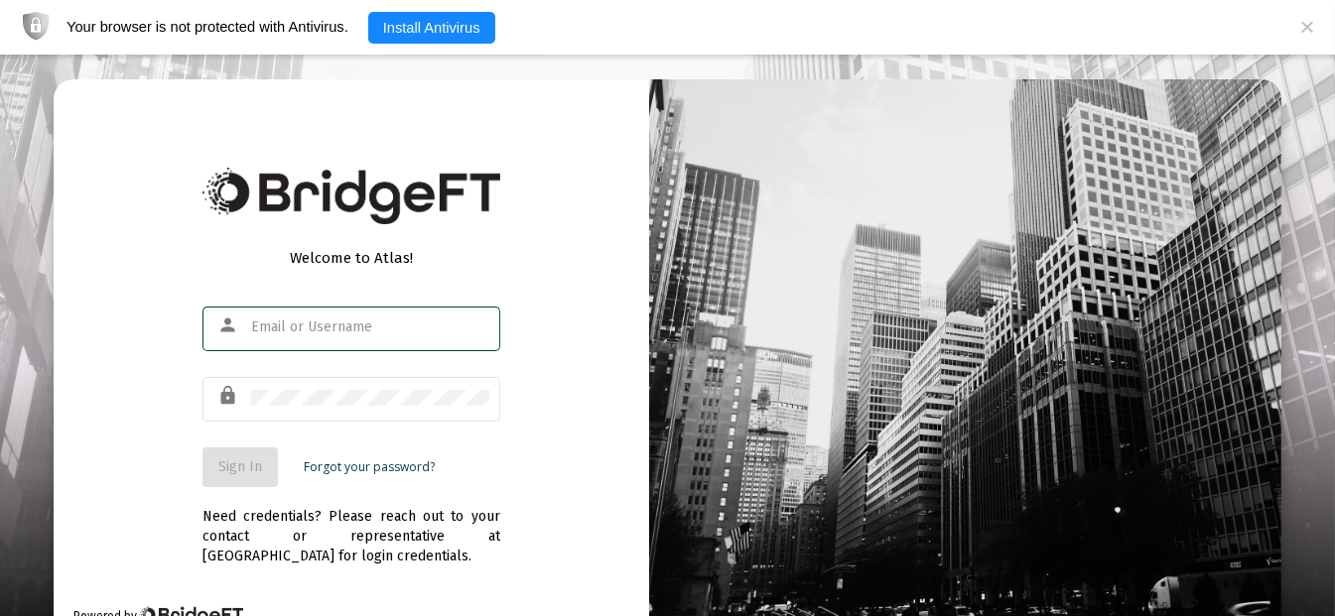  I want to click on img: Bridge Financial Technology Logo, so click(351, 195).